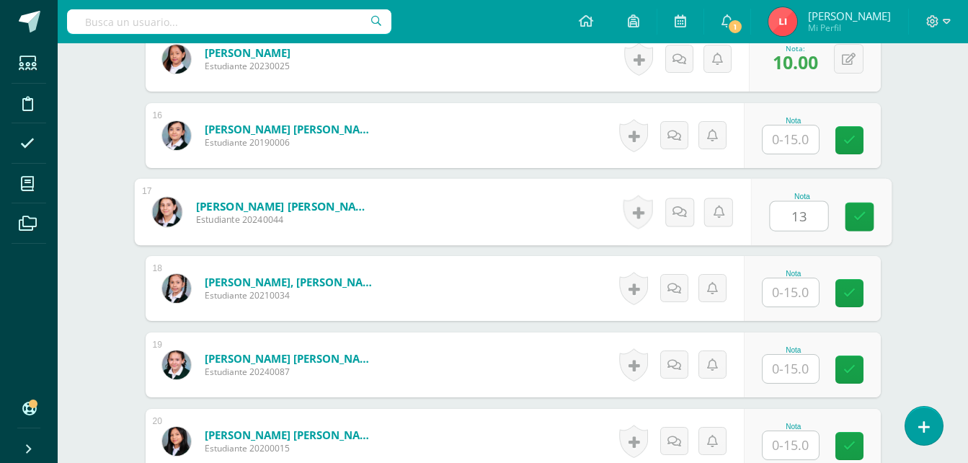  Describe the element at coordinates (177, 136) in the screenshot. I see `img: ebfff6d91de177fe2ad0282a636405f7.png` at that location.